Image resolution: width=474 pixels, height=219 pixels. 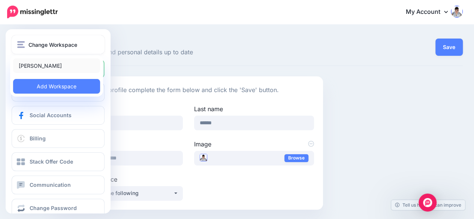 I want to click on span: Keep your profile and personal details up to date, so click(x=188, y=52).